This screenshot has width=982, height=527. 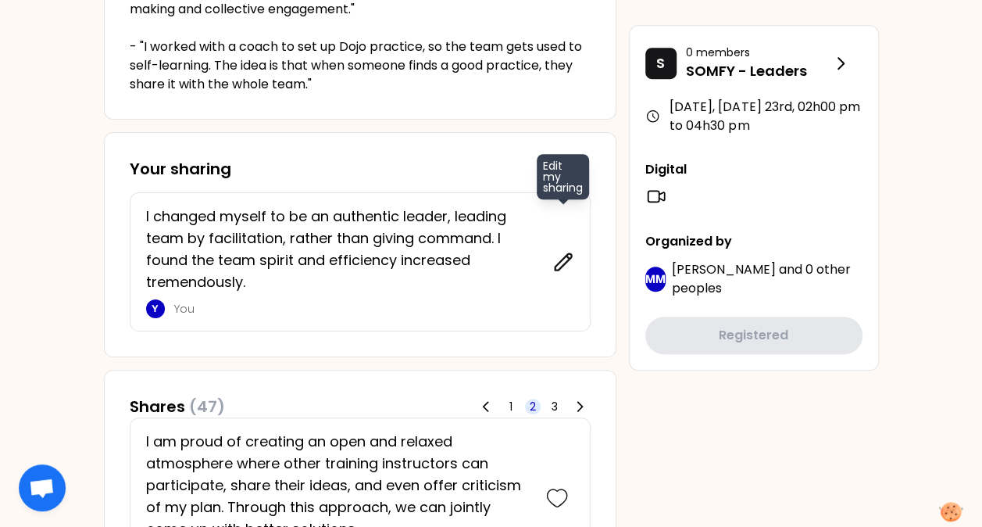 I want to click on h3: Shares, so click(x=177, y=406).